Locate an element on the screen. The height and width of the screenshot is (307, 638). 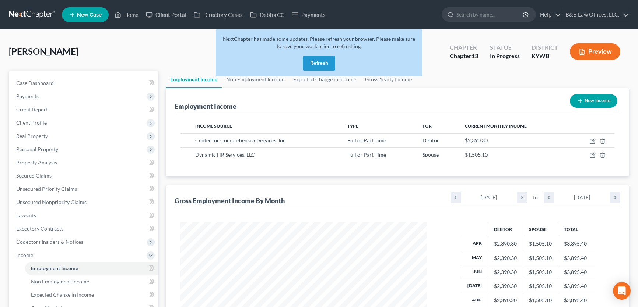
span: Dynamic HR Services, LLC is located at coordinates (225, 155).